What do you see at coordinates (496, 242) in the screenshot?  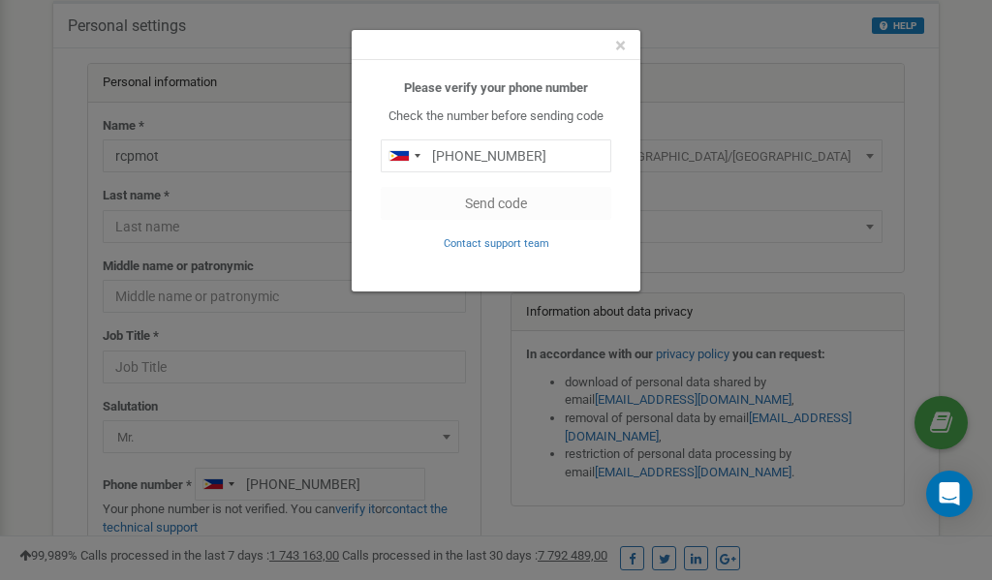 I see `a: Contact support team` at bounding box center [496, 242].